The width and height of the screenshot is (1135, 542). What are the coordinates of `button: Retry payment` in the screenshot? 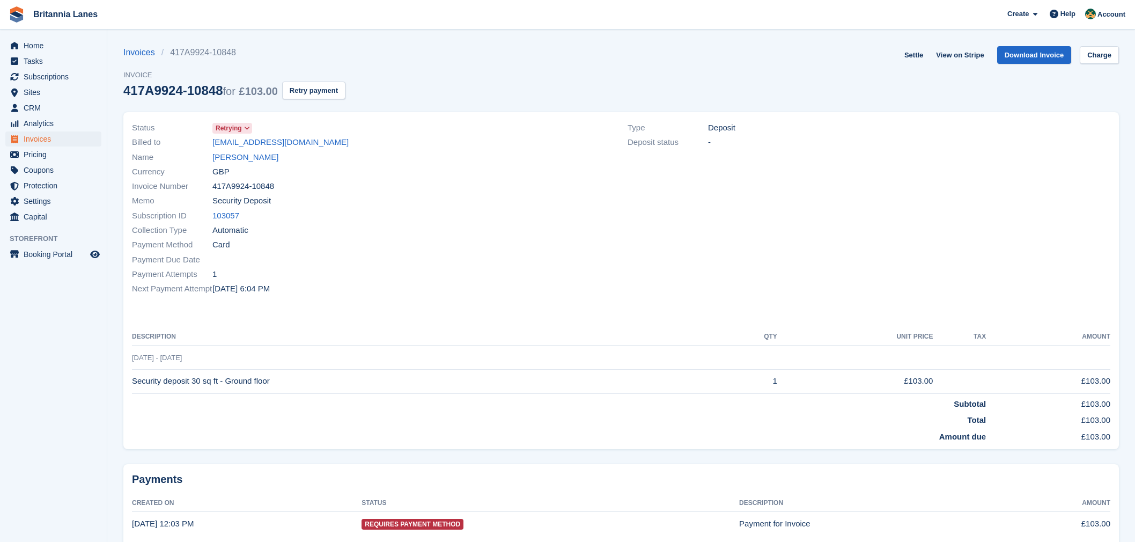 It's located at (314, 90).